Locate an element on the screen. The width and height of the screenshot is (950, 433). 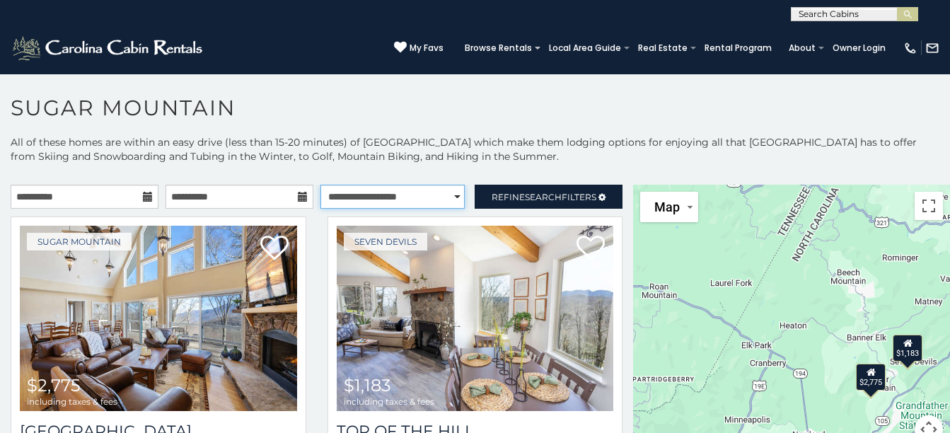
a: Rental Program is located at coordinates (738, 48).